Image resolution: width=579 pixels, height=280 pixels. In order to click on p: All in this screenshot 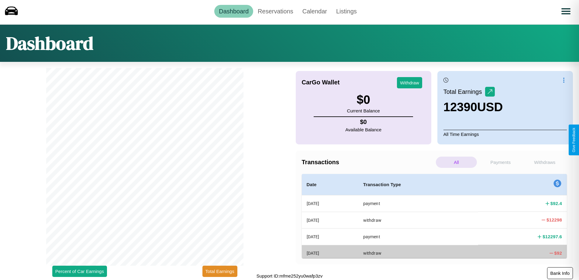, I will do `click(457, 162)`.